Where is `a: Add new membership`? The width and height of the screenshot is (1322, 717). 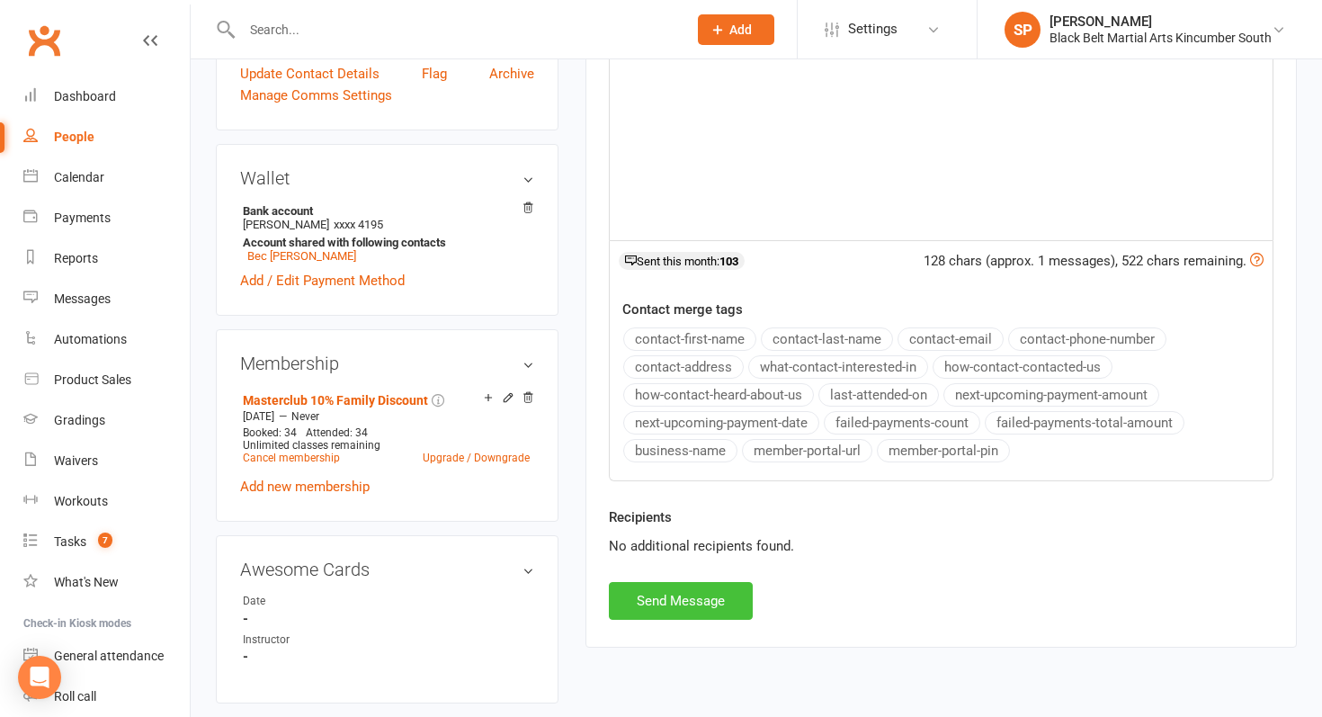 a: Add new membership is located at coordinates (305, 487).